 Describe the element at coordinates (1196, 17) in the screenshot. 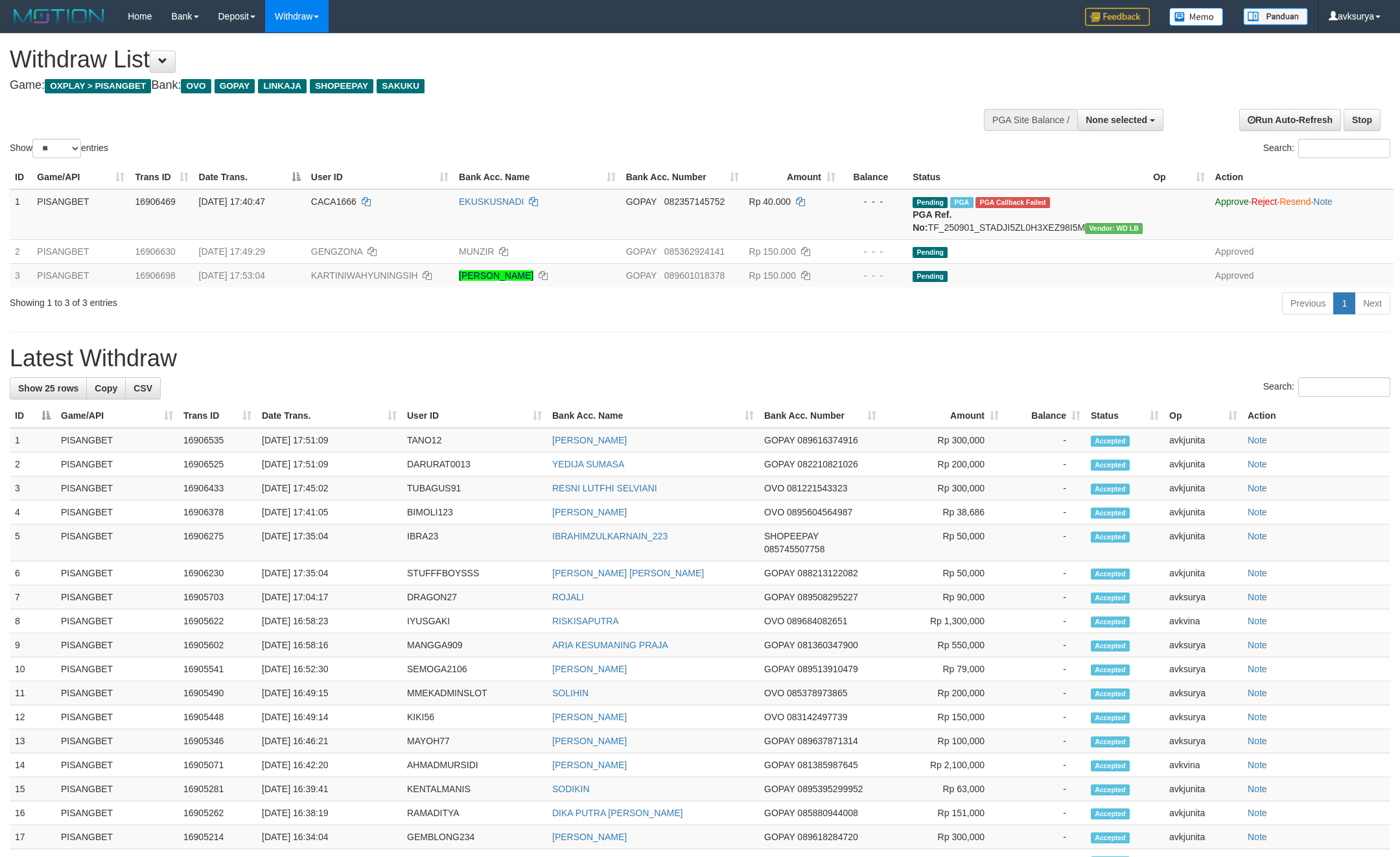

I see `img: Button%20Memo.svg` at that location.